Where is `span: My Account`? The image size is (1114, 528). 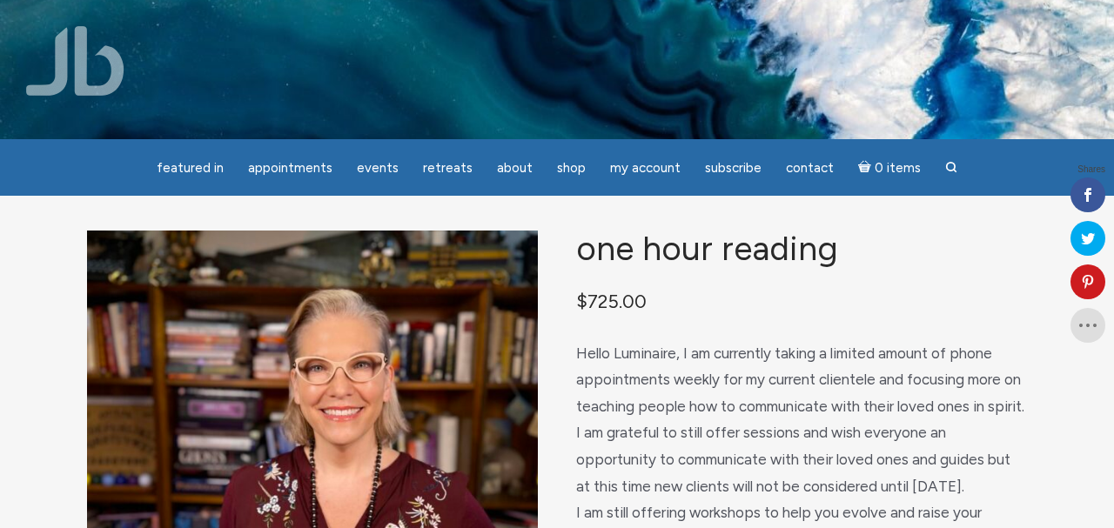
span: My Account is located at coordinates (645, 168).